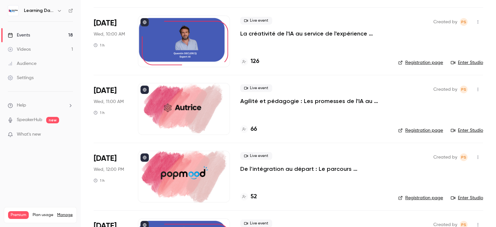  I want to click on p: Agilité et pédagogie : Les promesses de l'IA au service de l'expérience apprenante sont-elles ten..., so click(314, 101).